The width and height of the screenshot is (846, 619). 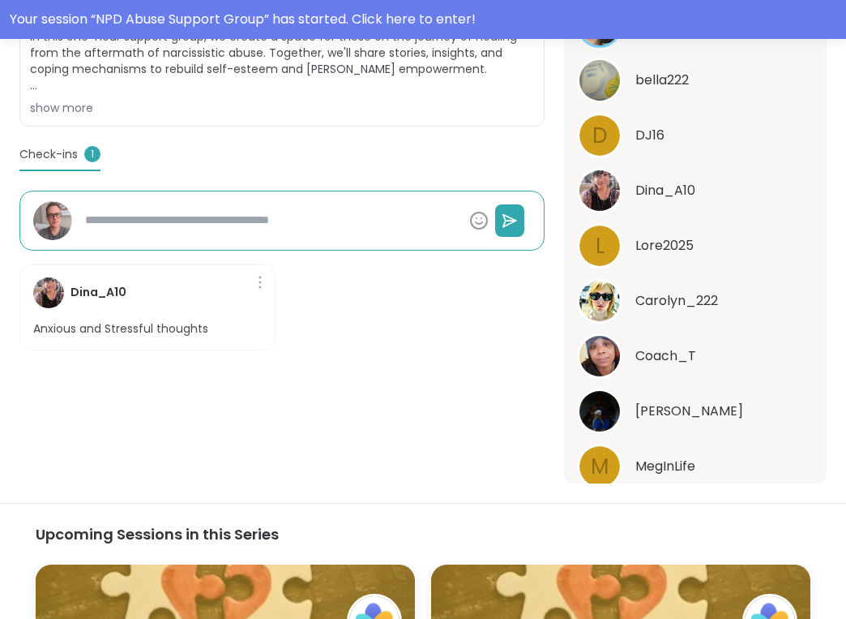 I want to click on img: Sandra_D, so click(x=600, y=411).